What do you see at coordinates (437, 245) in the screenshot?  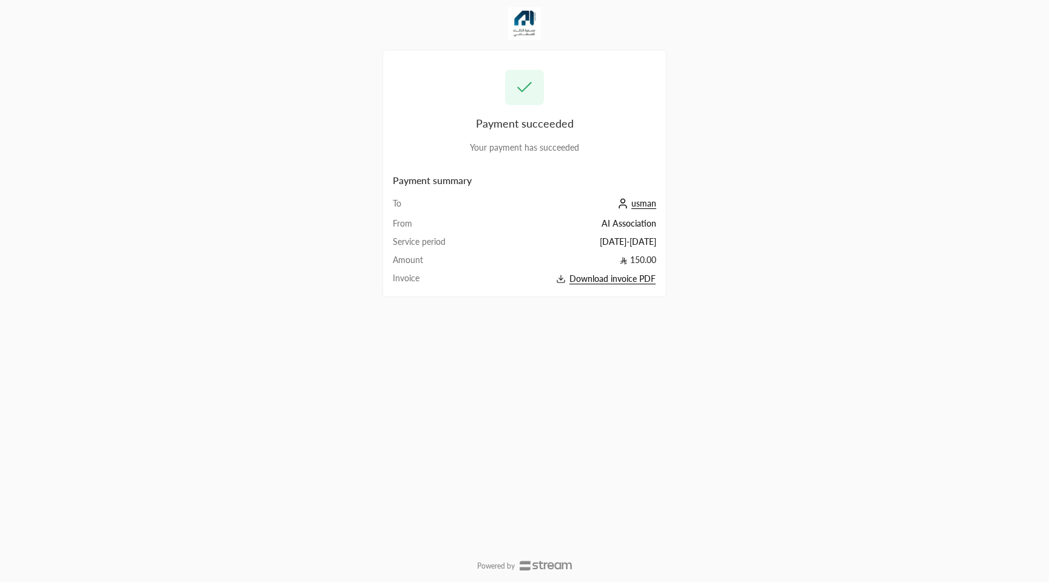 I see `td: Service period` at bounding box center [437, 245].